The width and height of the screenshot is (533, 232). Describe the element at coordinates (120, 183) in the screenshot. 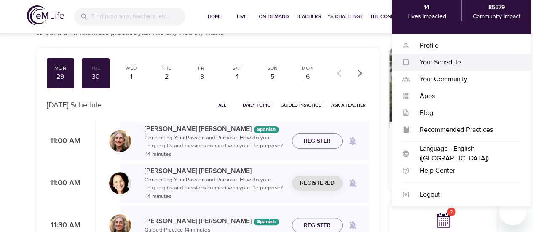

I see `img: Laurie_Weisman-min.jpg` at that location.